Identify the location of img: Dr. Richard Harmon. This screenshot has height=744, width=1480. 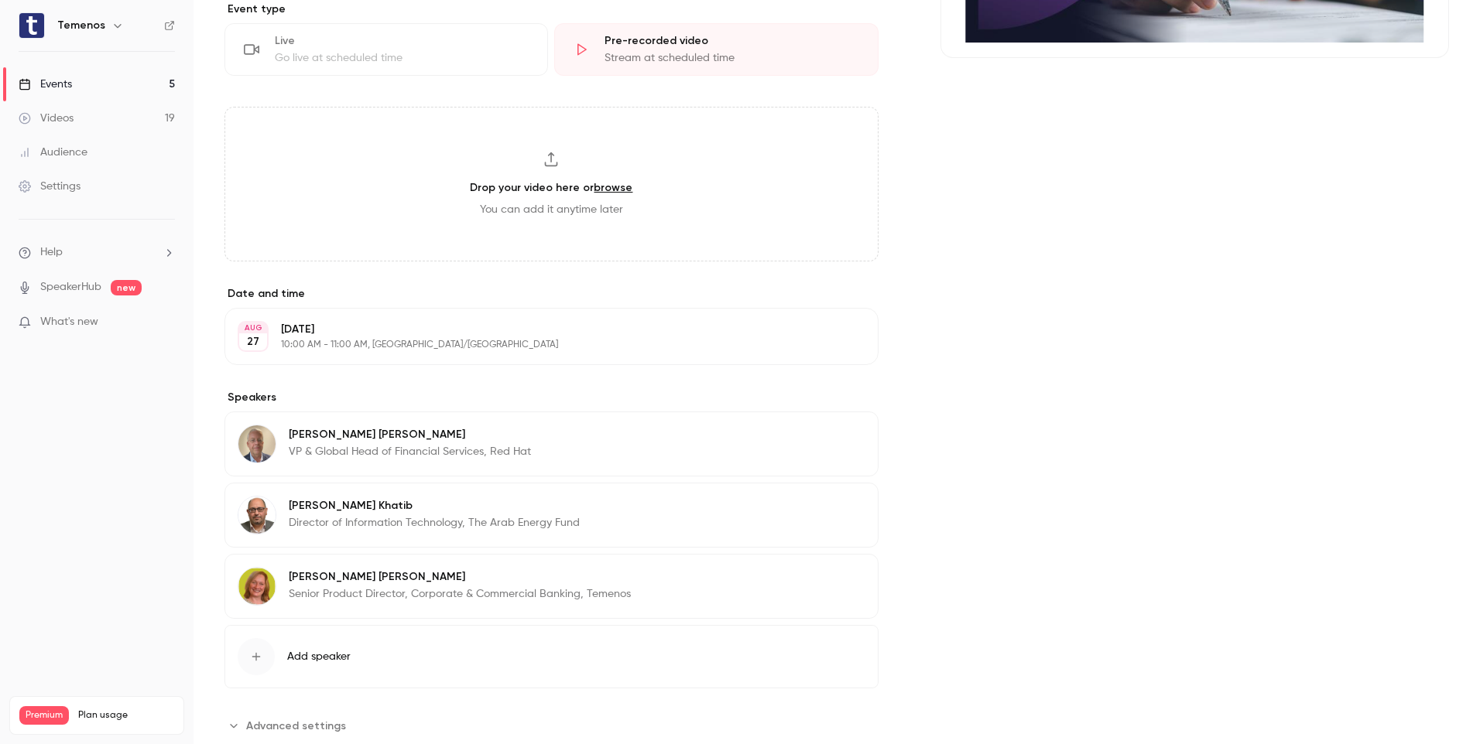
(257, 444).